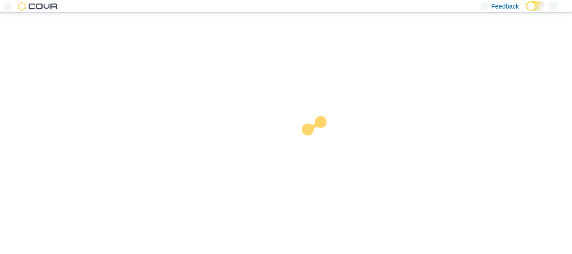 This screenshot has width=572, height=254. Describe the element at coordinates (38, 6) in the screenshot. I see `img: Cova` at that location.